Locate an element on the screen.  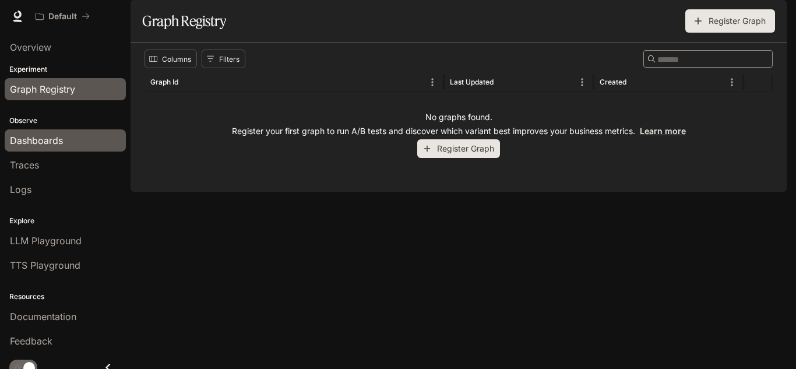
div: Last Updated is located at coordinates (472, 82).